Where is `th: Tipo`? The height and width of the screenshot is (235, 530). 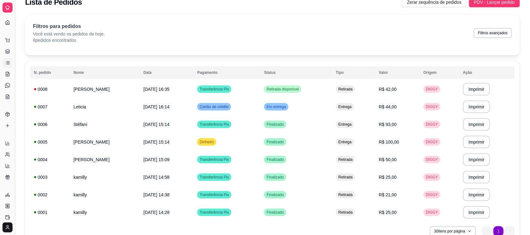
th: Tipo is located at coordinates (354, 73).